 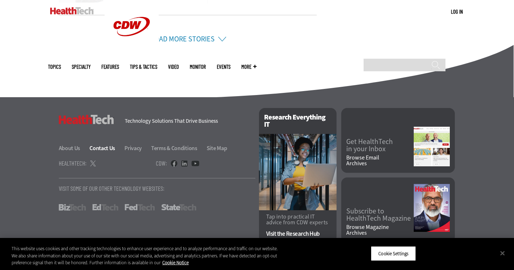 What do you see at coordinates (147, 256) in the screenshot?
I see `div: This website uses cookies and other tracking technologies to enhance user experience and to analy...` at bounding box center [147, 256].